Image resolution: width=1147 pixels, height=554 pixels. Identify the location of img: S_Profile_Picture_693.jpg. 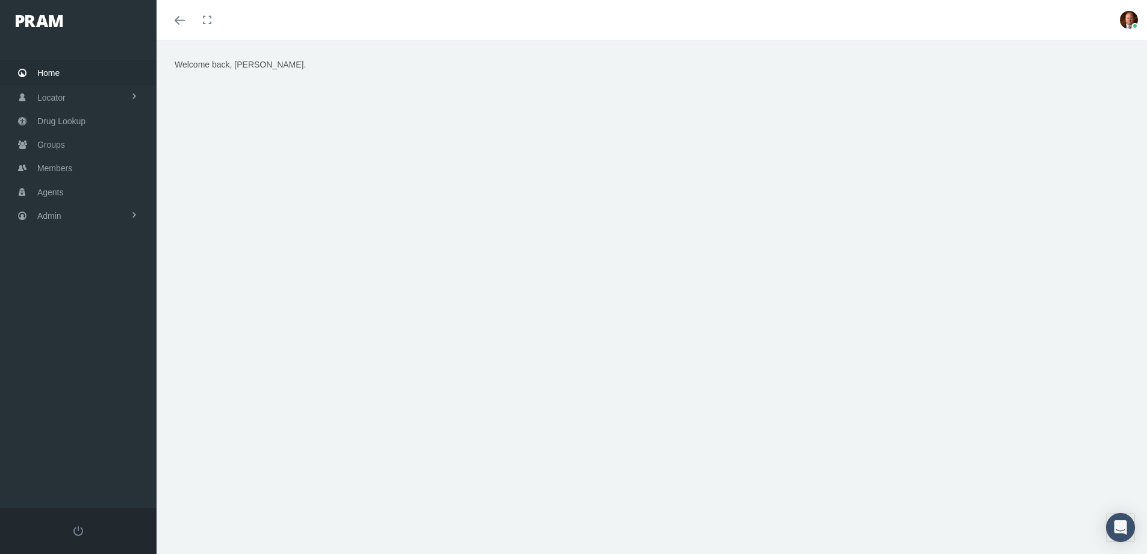
(1129, 20).